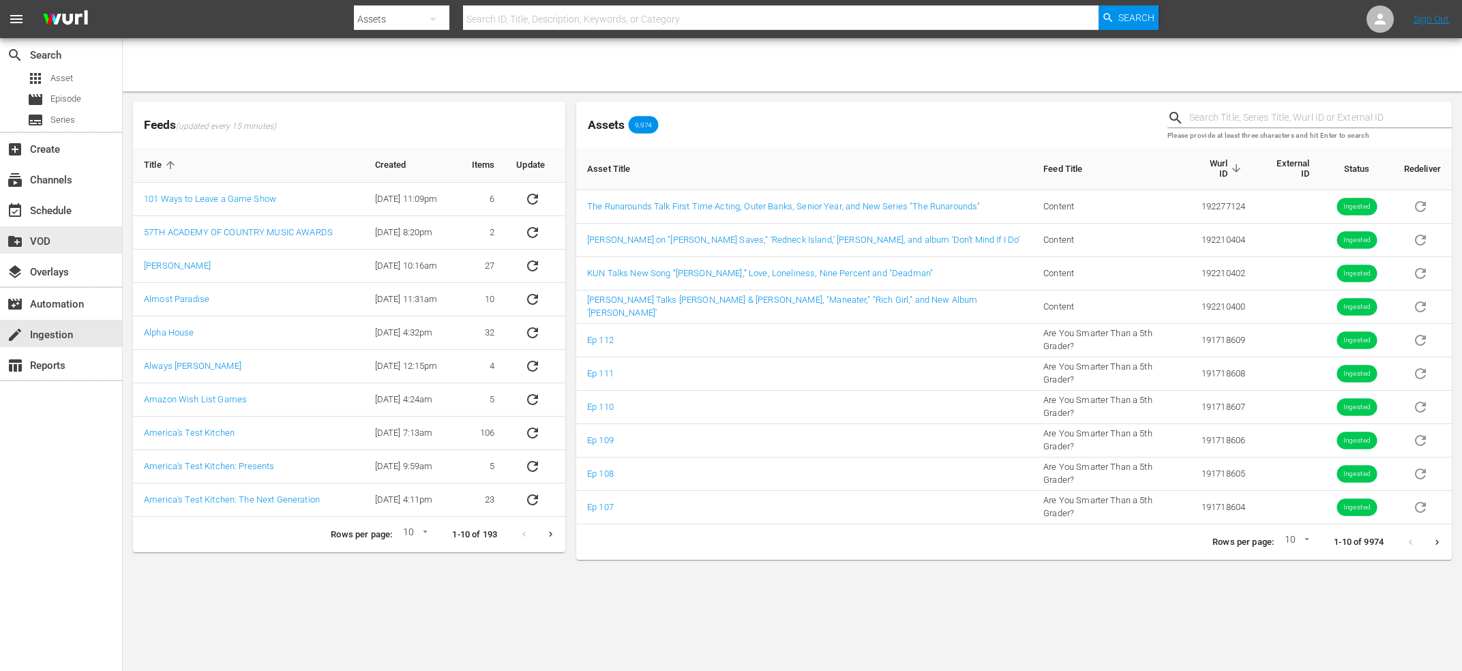 The width and height of the screenshot is (1462, 671). What do you see at coordinates (600, 340) in the screenshot?
I see `a: Ep 112` at bounding box center [600, 340].